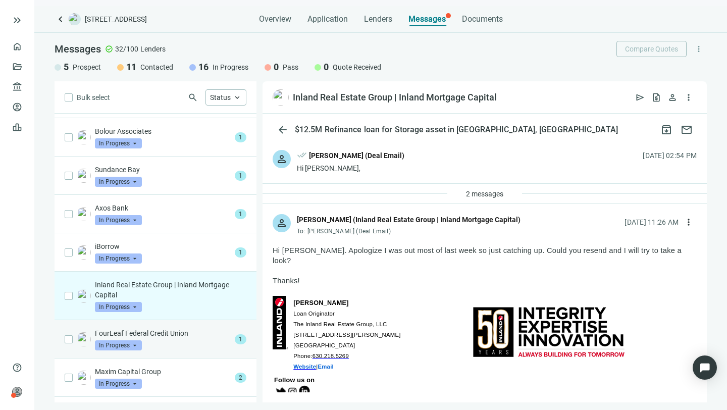  I want to click on p: Inland Real Estate Group | Inland Mortgage Capital, so click(171, 290).